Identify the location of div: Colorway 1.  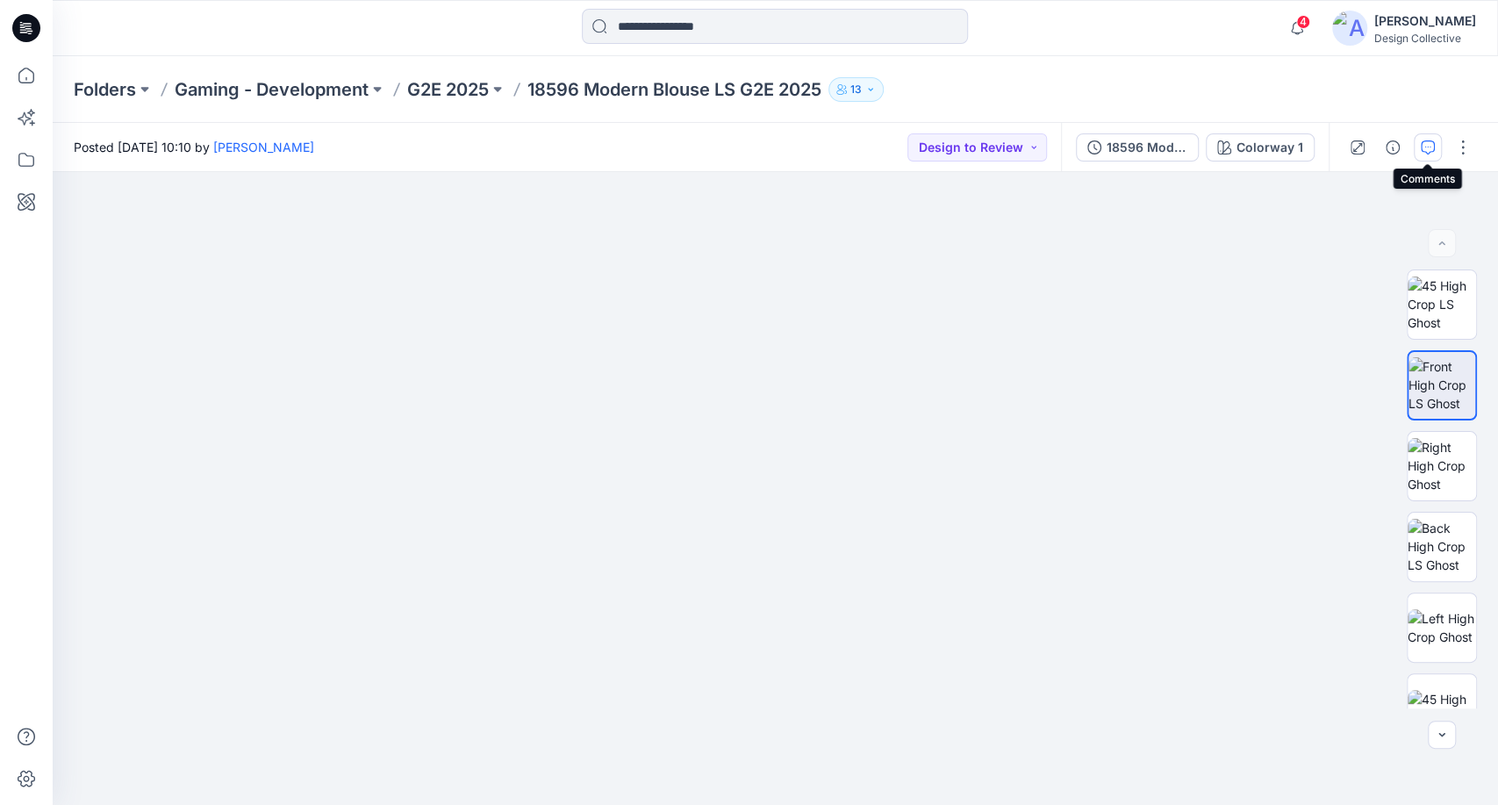
(1270, 147).